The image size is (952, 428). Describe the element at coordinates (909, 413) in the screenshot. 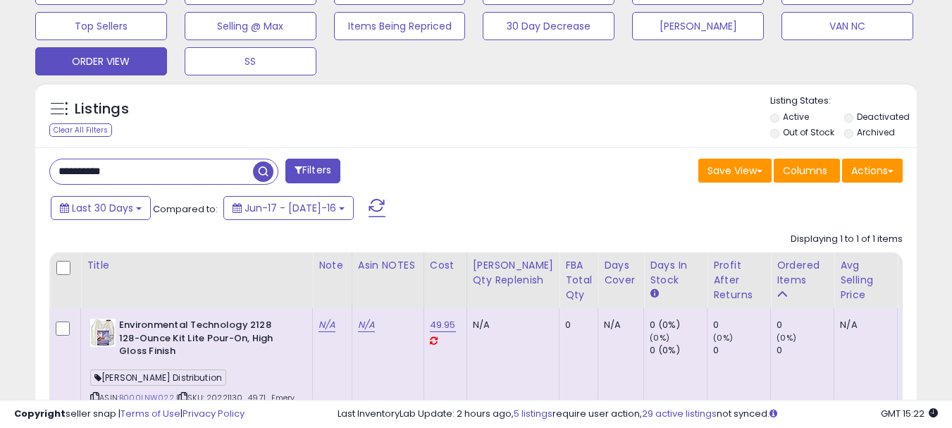

I see `span: 2025-08-16 15:22 GMT` at that location.